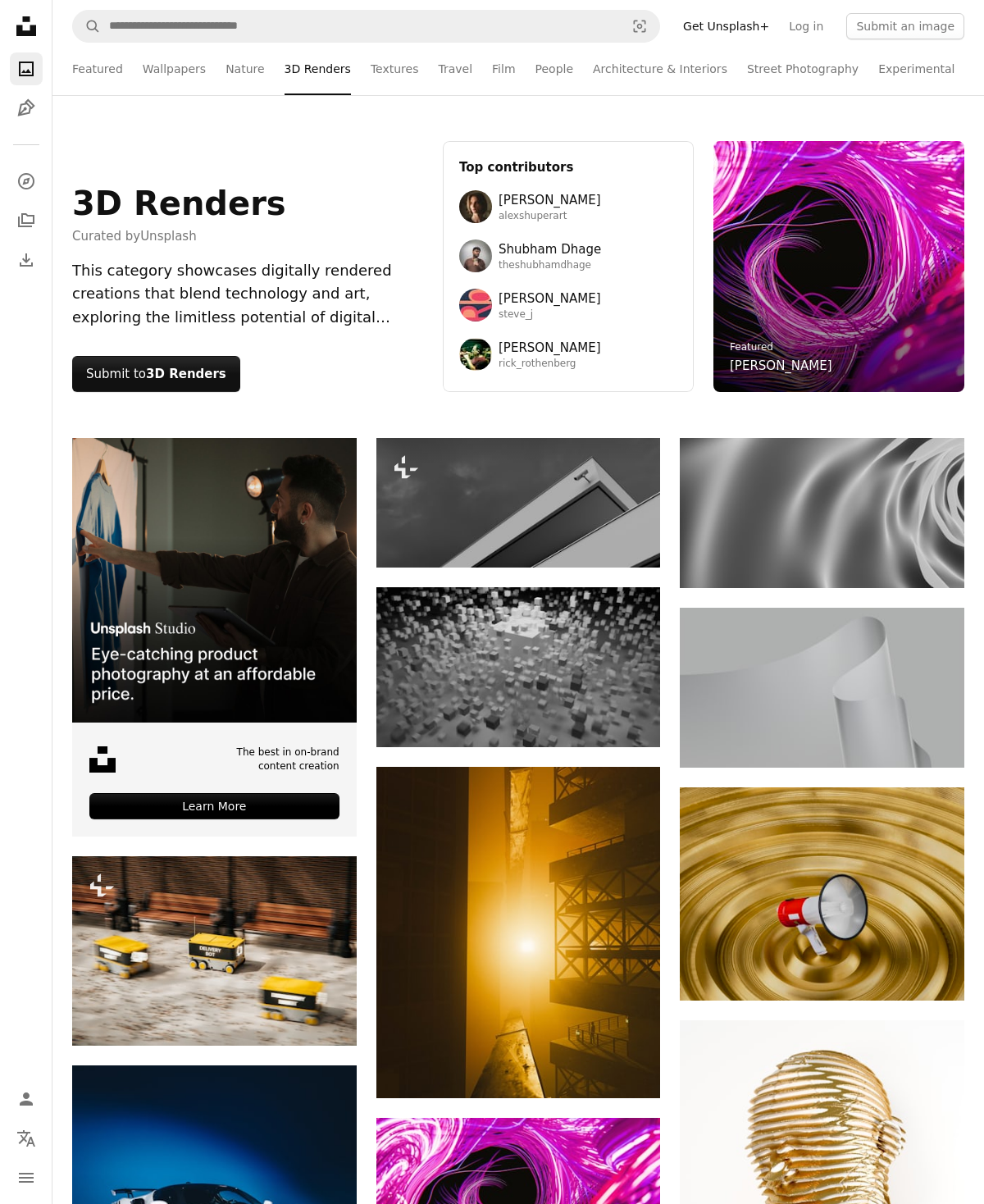 The width and height of the screenshot is (984, 1204). What do you see at coordinates (822, 512) in the screenshot?
I see `img: Abstract grayscale swirling light patterns` at bounding box center [822, 512].